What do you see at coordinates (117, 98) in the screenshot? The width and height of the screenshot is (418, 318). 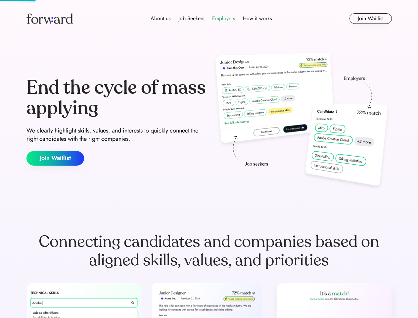 I see `div: End the cycle of mass applying` at bounding box center [117, 98].